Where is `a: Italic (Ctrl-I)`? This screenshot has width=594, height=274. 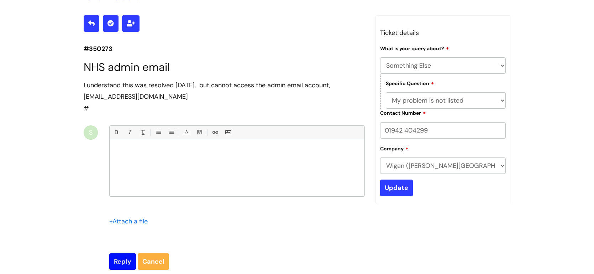 a: Italic (Ctrl-I) is located at coordinates (129, 132).